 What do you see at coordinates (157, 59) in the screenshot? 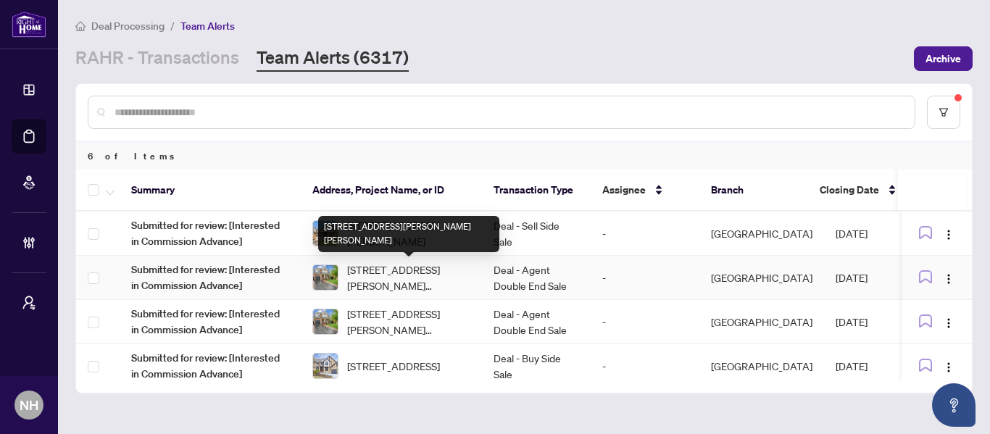
I see `a: RAHR - Transactions` at bounding box center [157, 59].